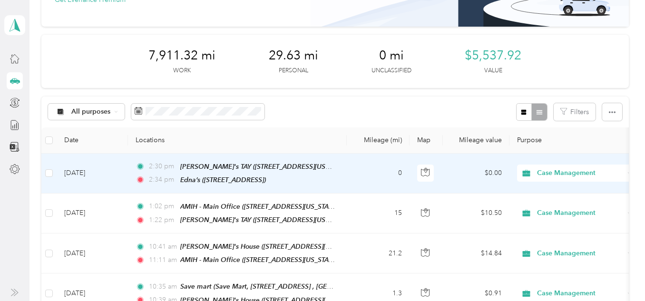 The image size is (645, 301). I want to click on th: Date, so click(92, 140).